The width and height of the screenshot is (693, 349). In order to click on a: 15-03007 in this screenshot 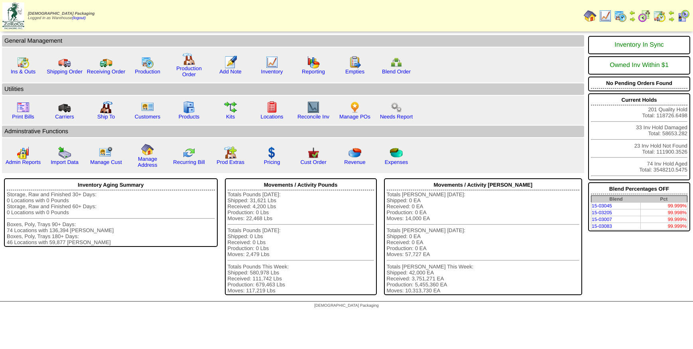, I will do `click(602, 219)`.